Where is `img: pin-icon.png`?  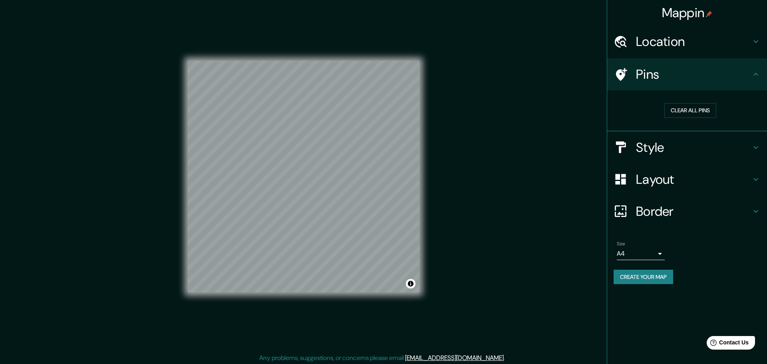
img: pin-icon.png is located at coordinates (709, 14).